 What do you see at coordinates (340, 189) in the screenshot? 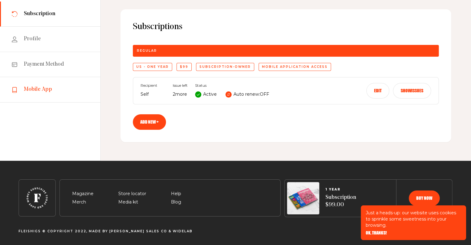
I see `span: 1 YEAR` at bounding box center [340, 189].